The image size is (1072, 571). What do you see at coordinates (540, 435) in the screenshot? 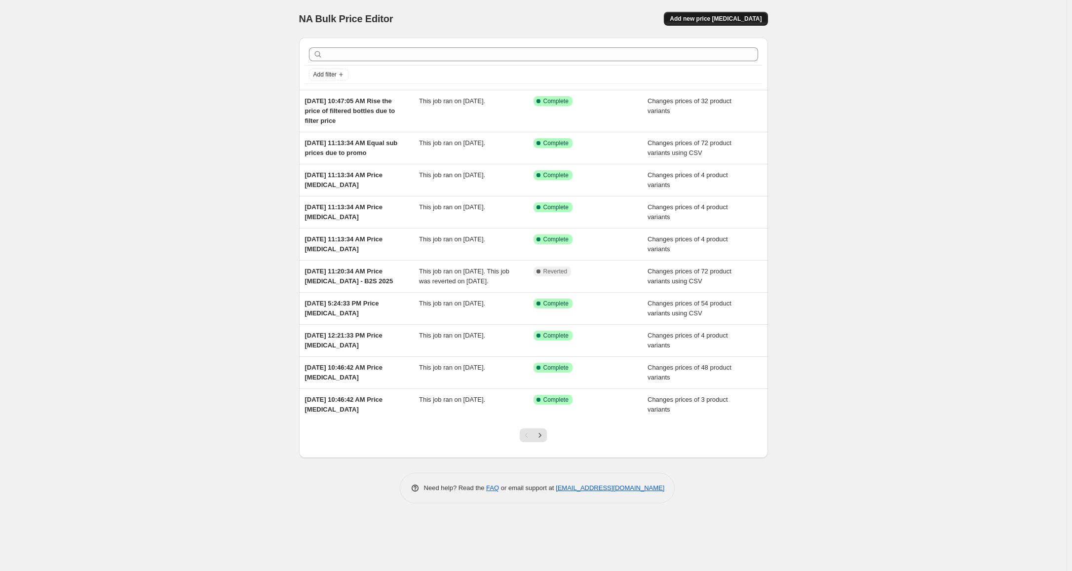
I see `button: Next` at bounding box center [540, 435].